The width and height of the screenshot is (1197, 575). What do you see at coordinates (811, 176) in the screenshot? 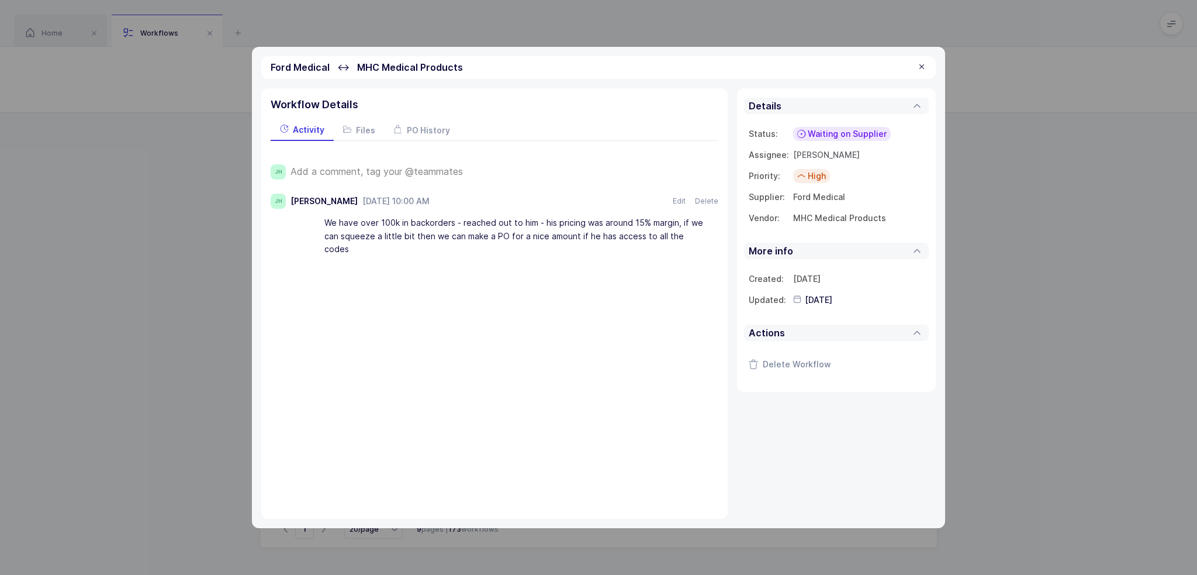
I see `div: High` at bounding box center [811, 176].